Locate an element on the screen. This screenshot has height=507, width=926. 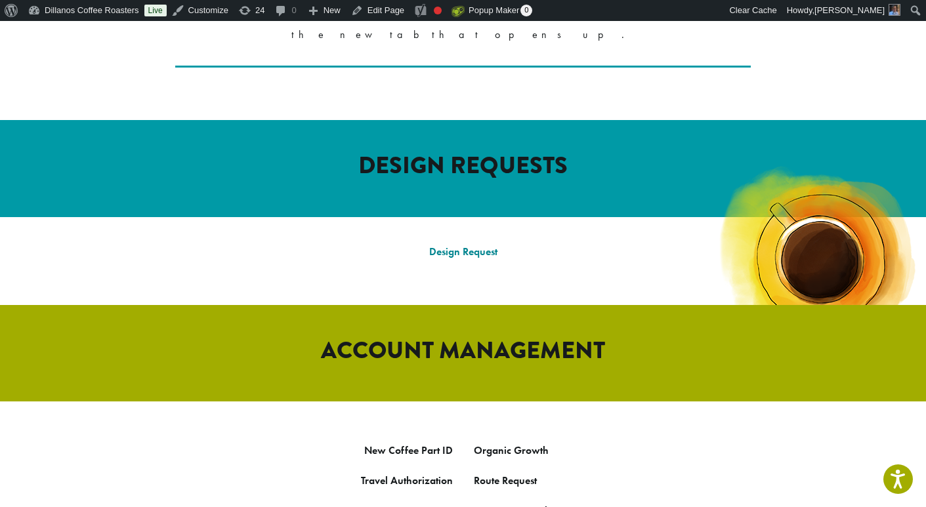
a: Route Request is located at coordinates (505, 480).